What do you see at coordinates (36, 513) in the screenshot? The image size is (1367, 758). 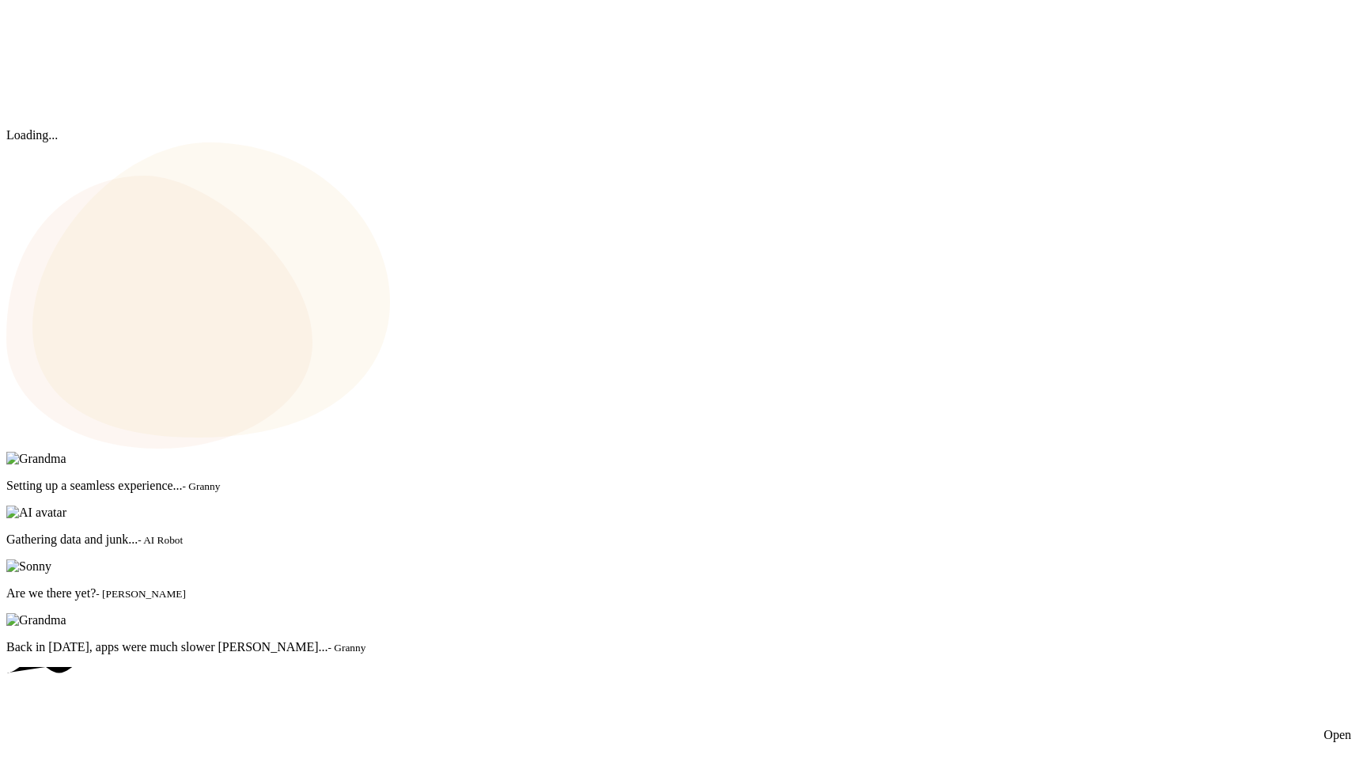 I see `img: AI avatar` at bounding box center [36, 513].